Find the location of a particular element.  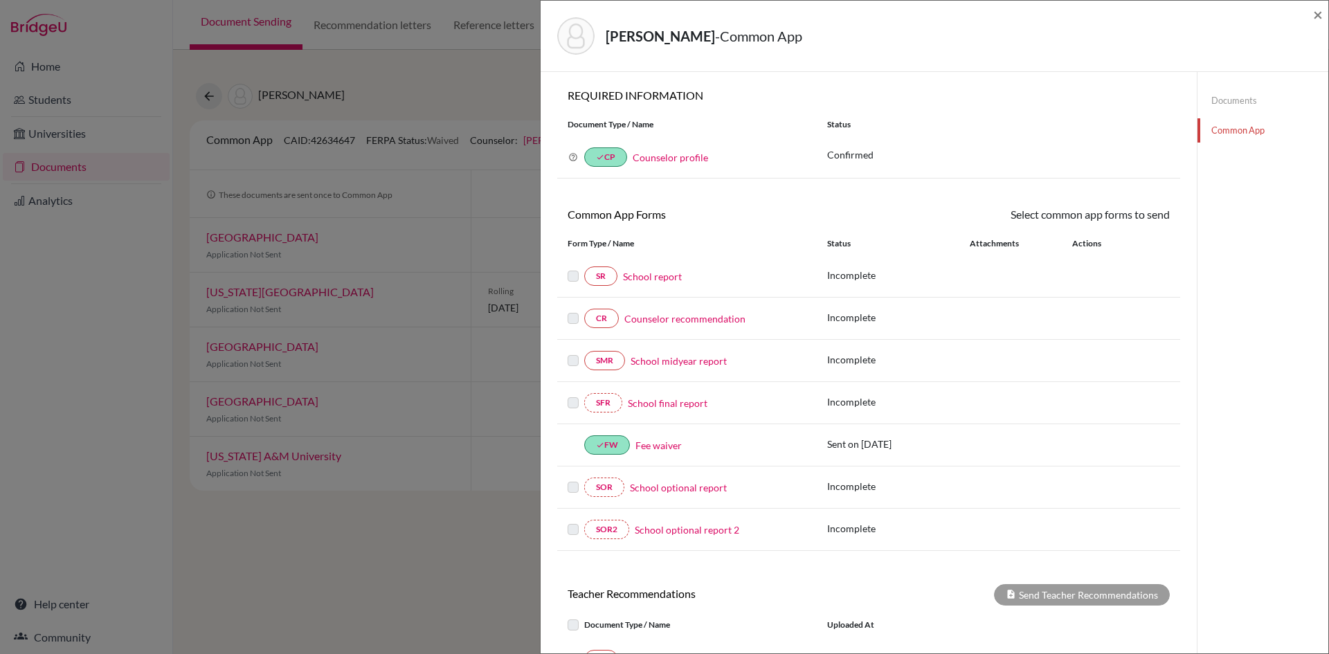

a: SMR is located at coordinates (604, 361).